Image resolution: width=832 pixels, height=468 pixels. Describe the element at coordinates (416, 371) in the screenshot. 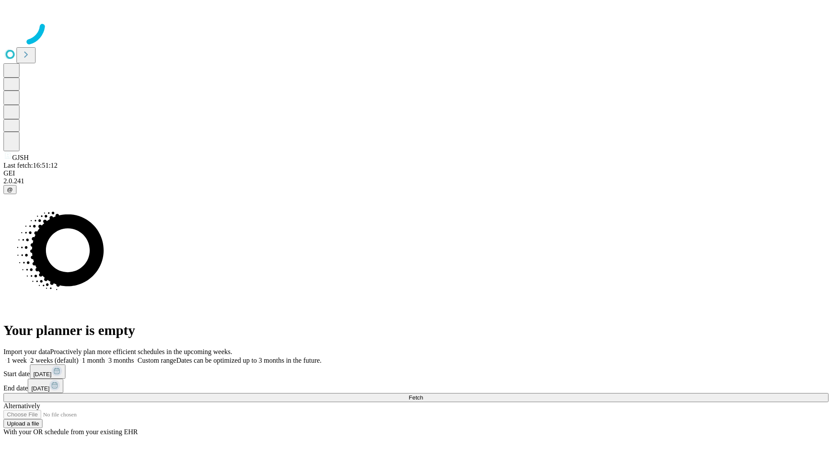

I see `div: Start date` at that location.